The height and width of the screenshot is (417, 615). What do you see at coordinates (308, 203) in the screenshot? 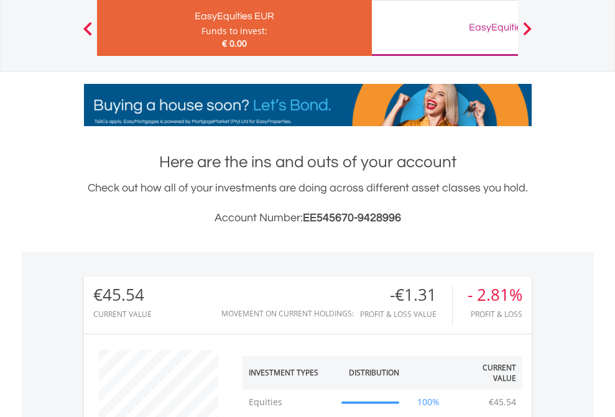
I see `div: Check out how all of your investments are doing across different asset classes you hold.` at bounding box center [308, 203].